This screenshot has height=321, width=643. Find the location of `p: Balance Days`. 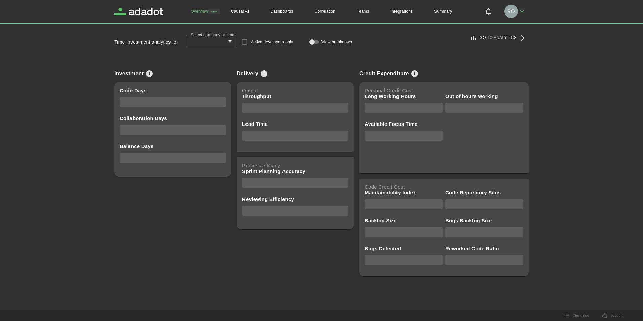

p: Balance Days is located at coordinates (137, 146).